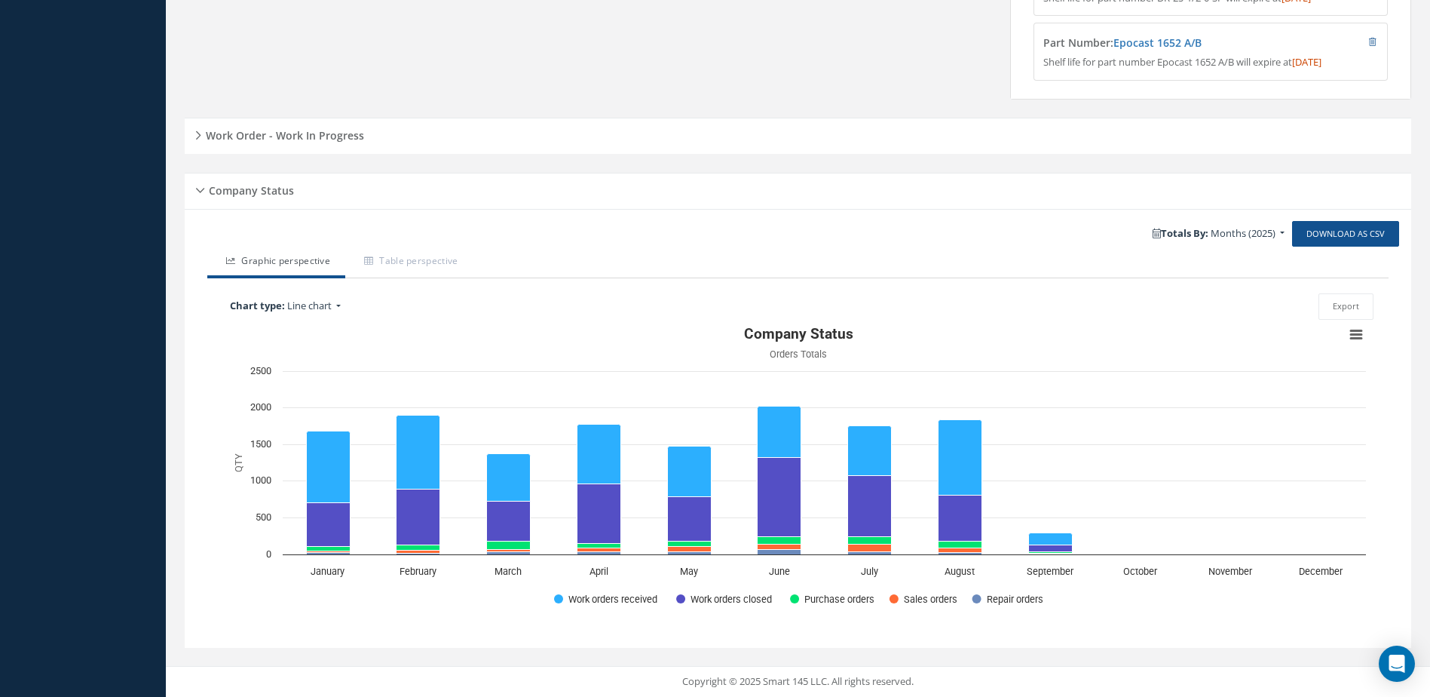 The image size is (1430, 697). What do you see at coordinates (1051, 538) in the screenshot?
I see `path: September, 173. Work orders received.` at bounding box center [1051, 538].